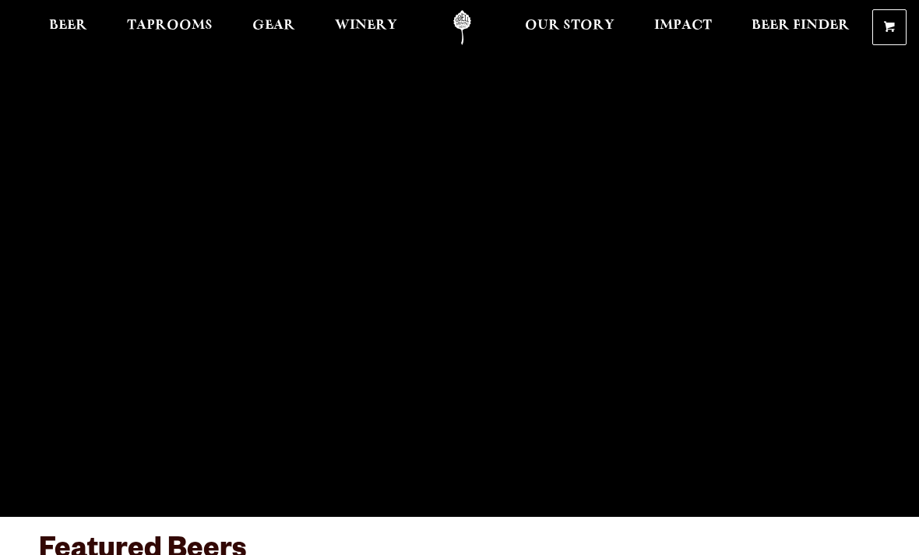  I want to click on span: Beer Finder, so click(801, 26).